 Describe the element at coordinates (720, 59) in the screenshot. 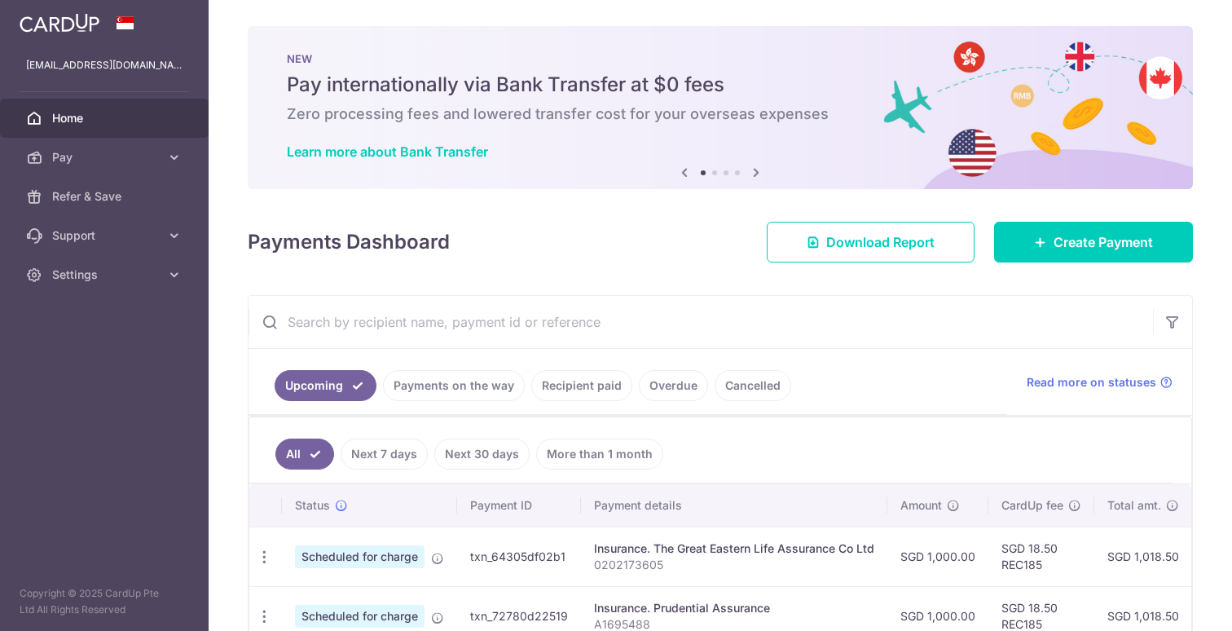

I see `p: NEW` at that location.